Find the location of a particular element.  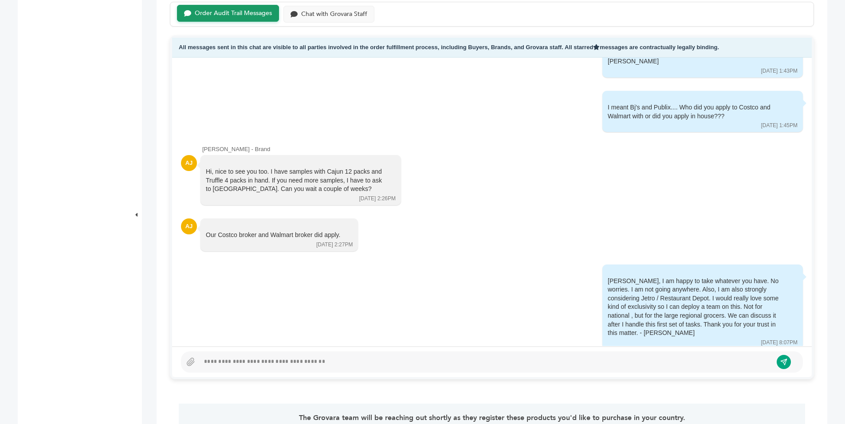

div: Order Audit Trail Messages is located at coordinates (233, 13).